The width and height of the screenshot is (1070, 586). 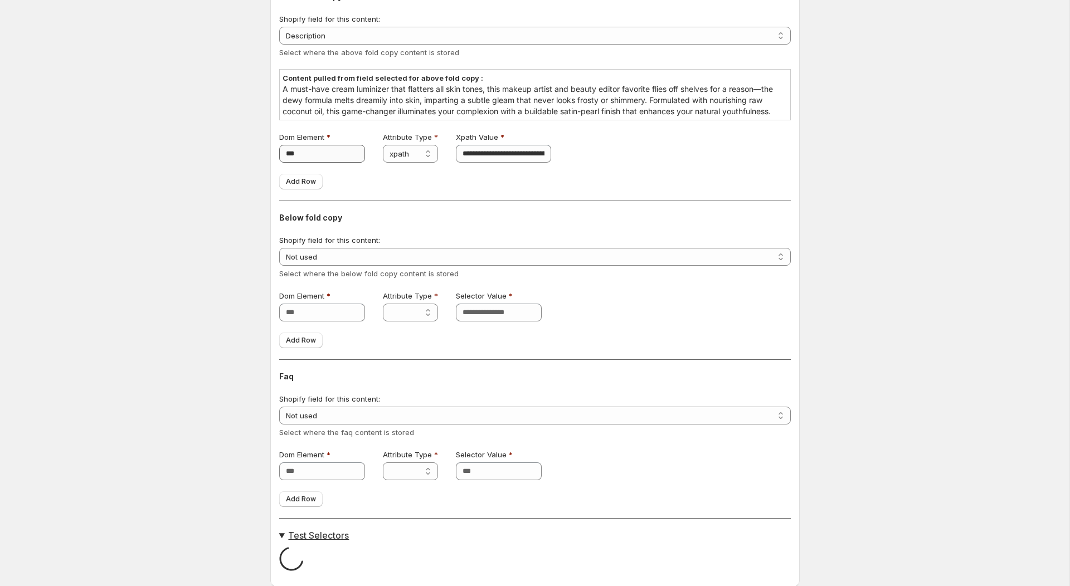 I want to click on span: Select where the faq content is stored, so click(x=346, y=432).